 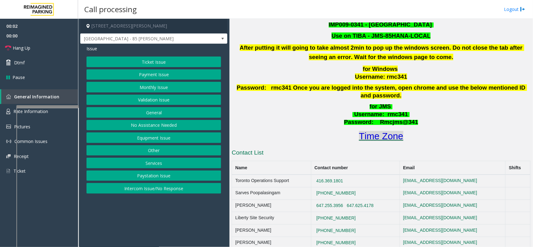 What do you see at coordinates (154, 176) in the screenshot?
I see `button: Paystation Issue` at bounding box center [154, 176].